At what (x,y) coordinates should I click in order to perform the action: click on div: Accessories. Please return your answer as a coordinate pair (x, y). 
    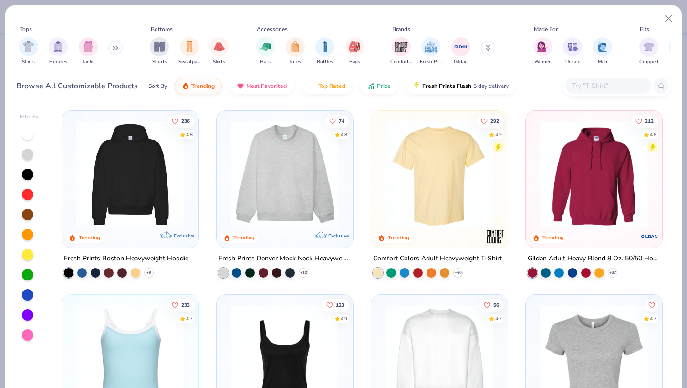
    Looking at the image, I should click on (272, 29).